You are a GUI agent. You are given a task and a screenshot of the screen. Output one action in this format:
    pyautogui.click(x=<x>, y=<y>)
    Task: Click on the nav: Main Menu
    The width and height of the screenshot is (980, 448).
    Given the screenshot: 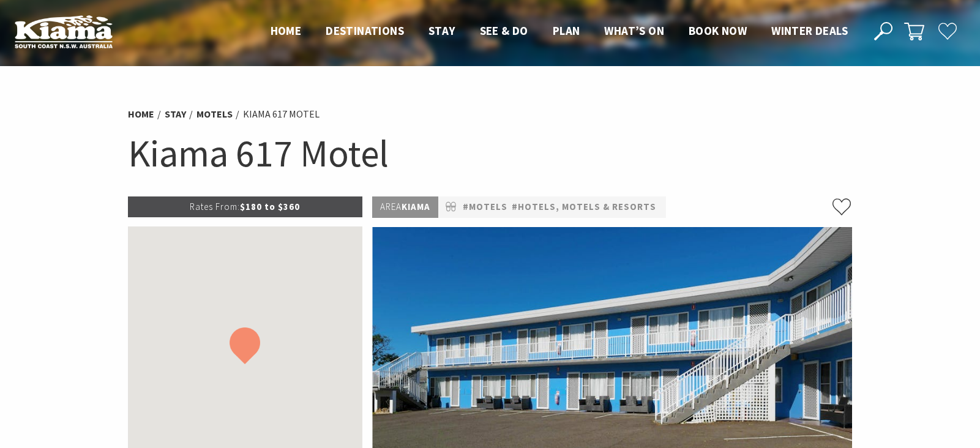 What is the action you would take?
    pyautogui.click(x=559, y=31)
    